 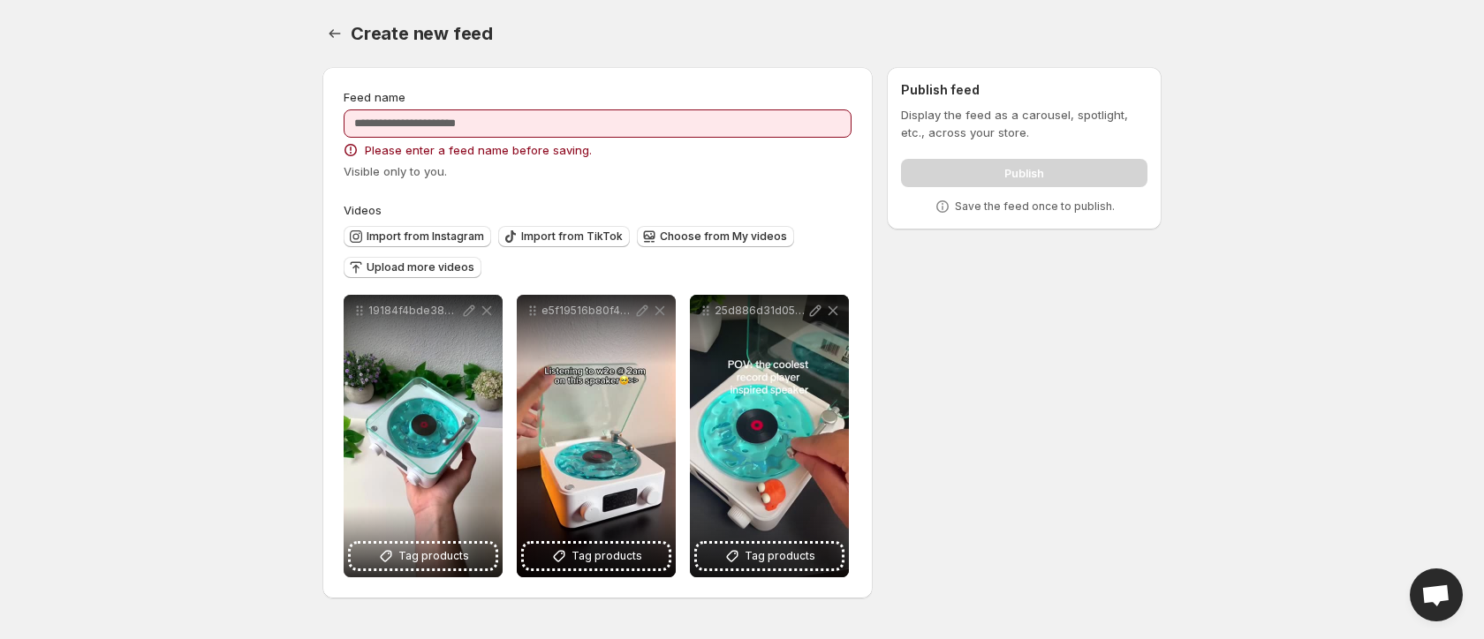 I want to click on span: Import from TikTok, so click(x=571, y=237).